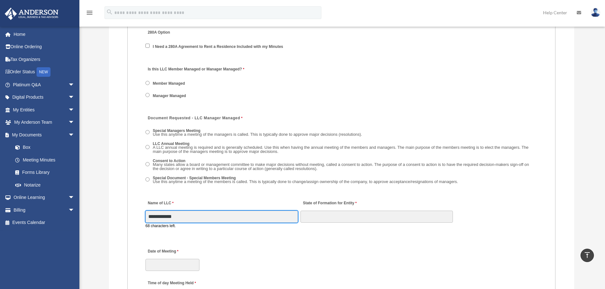 The image size is (605, 289). I want to click on a: menu, so click(90, 14).